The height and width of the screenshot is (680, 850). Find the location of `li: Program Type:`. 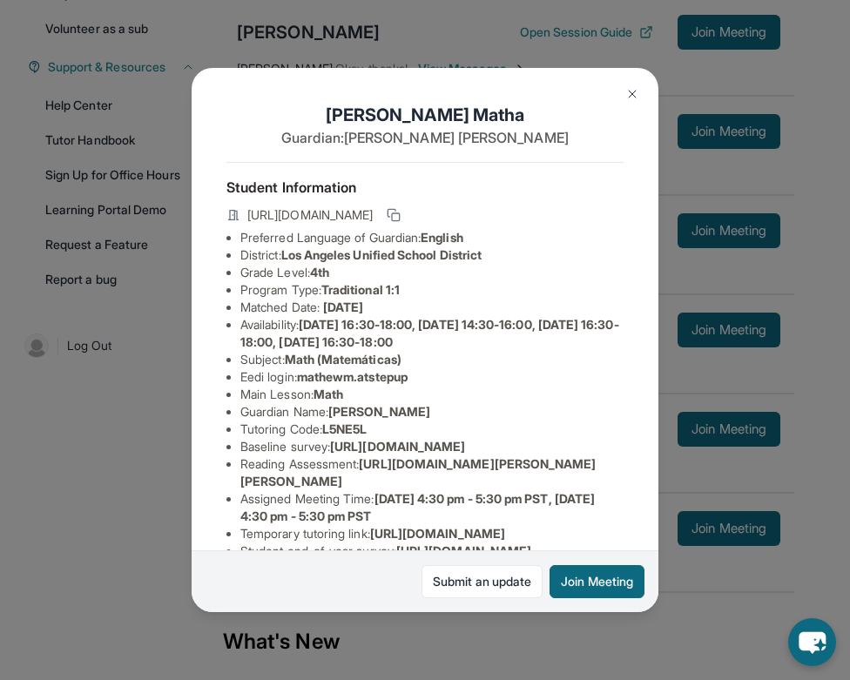

li: Program Type: is located at coordinates (432, 290).